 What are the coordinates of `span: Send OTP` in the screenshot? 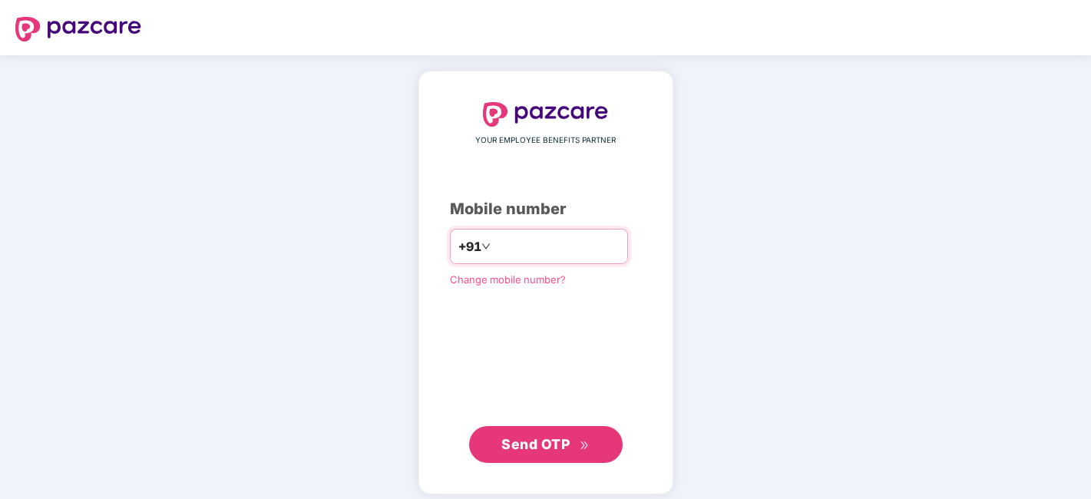 It's located at (535, 444).